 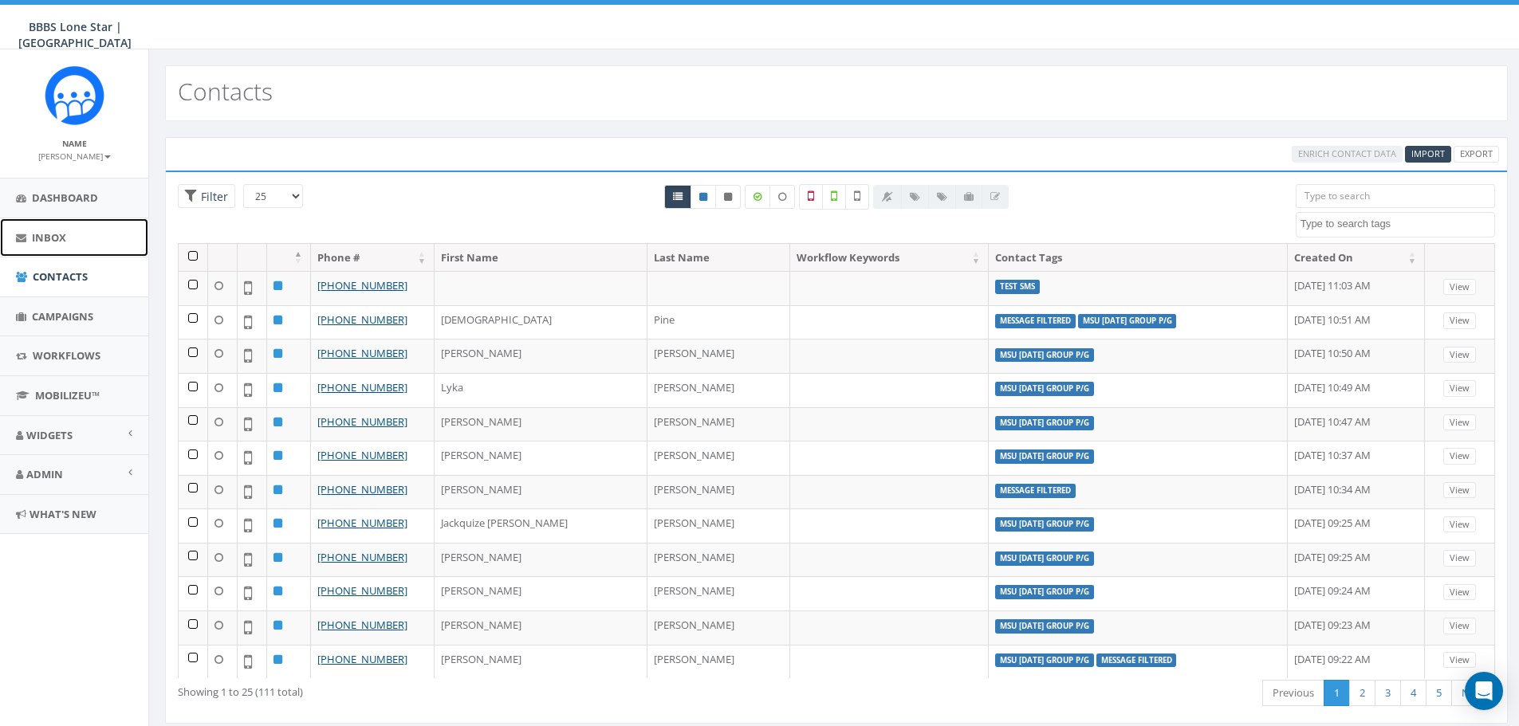 What do you see at coordinates (60, 277) in the screenshot?
I see `span: Contacts` at bounding box center [60, 277].